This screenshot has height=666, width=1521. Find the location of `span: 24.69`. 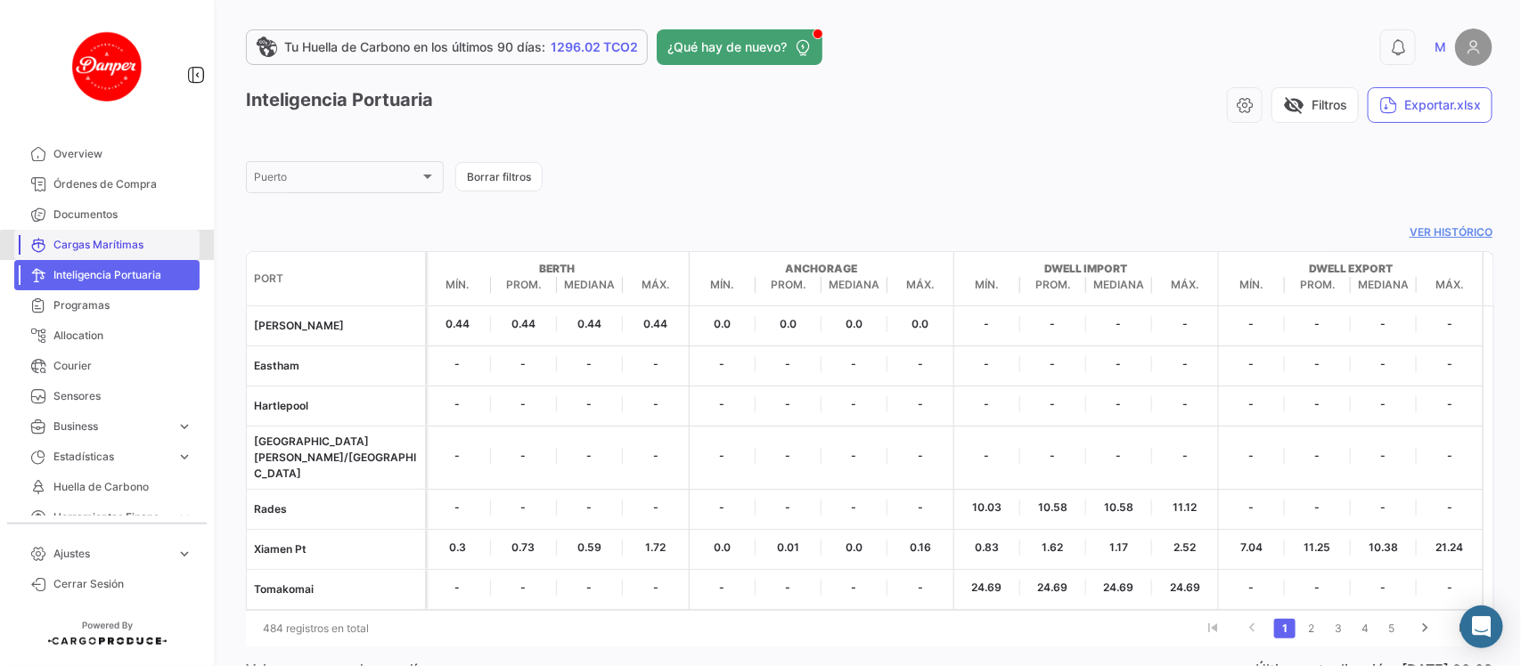

span: 24.69 is located at coordinates (1119, 588).